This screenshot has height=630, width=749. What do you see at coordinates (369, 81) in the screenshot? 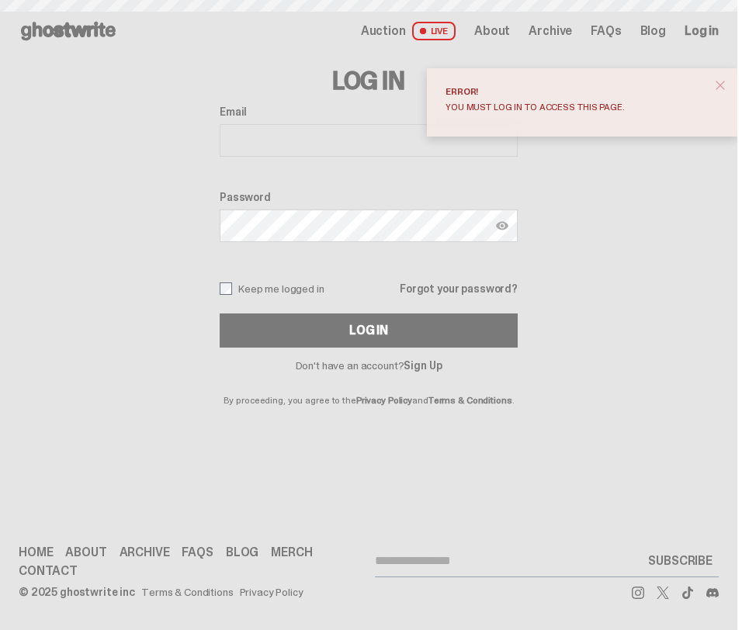
I see `h3: Log In` at bounding box center [369, 81].